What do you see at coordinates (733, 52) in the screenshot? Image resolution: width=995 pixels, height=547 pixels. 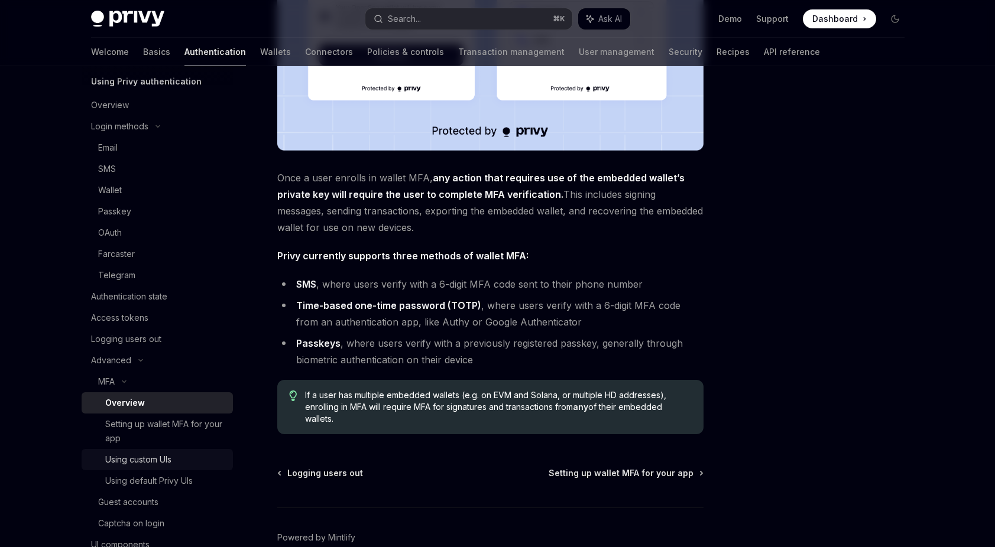 I see `a: Recipes` at bounding box center [733, 52].